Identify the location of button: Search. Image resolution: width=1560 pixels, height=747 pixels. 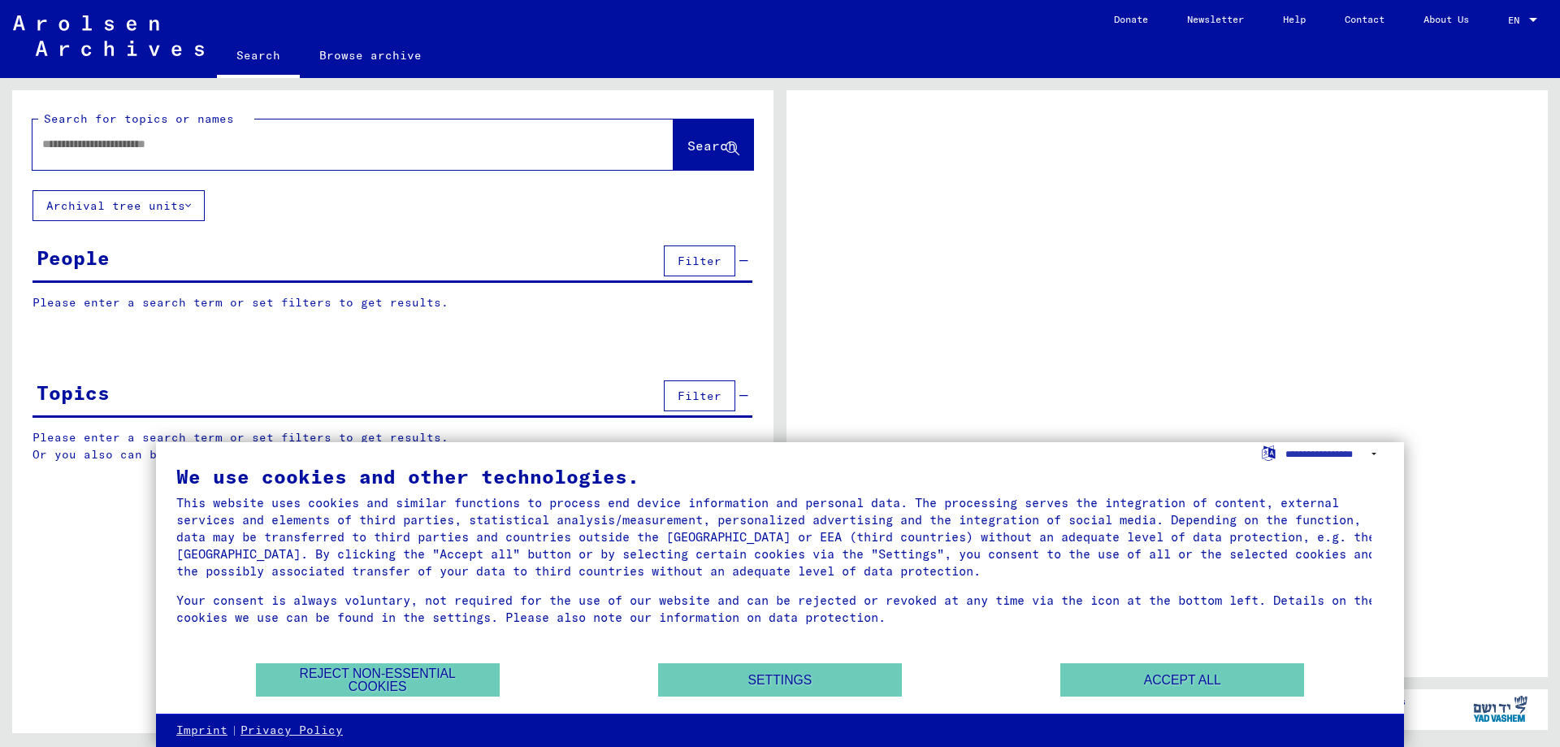
(713, 145).